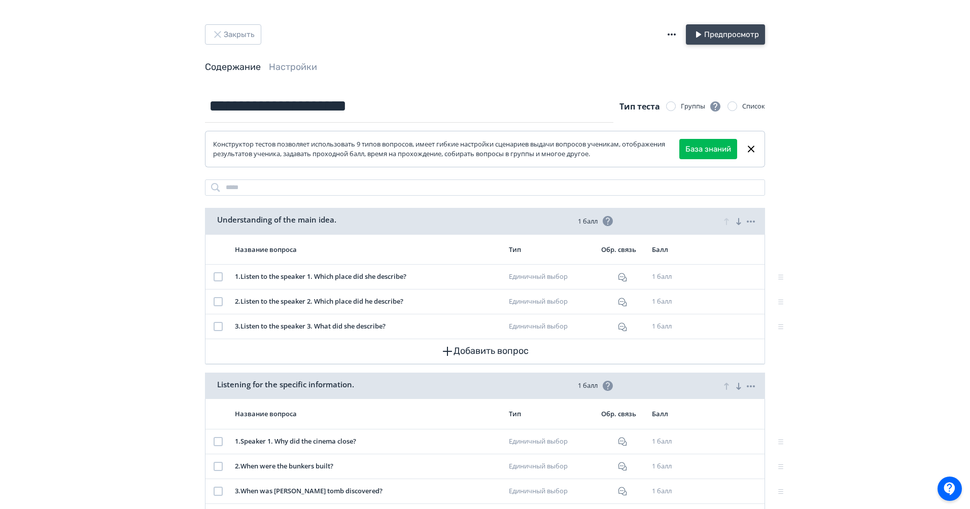 This screenshot has height=509, width=970. What do you see at coordinates (233, 35) in the screenshot?
I see `button: Закрыть` at bounding box center [233, 35].